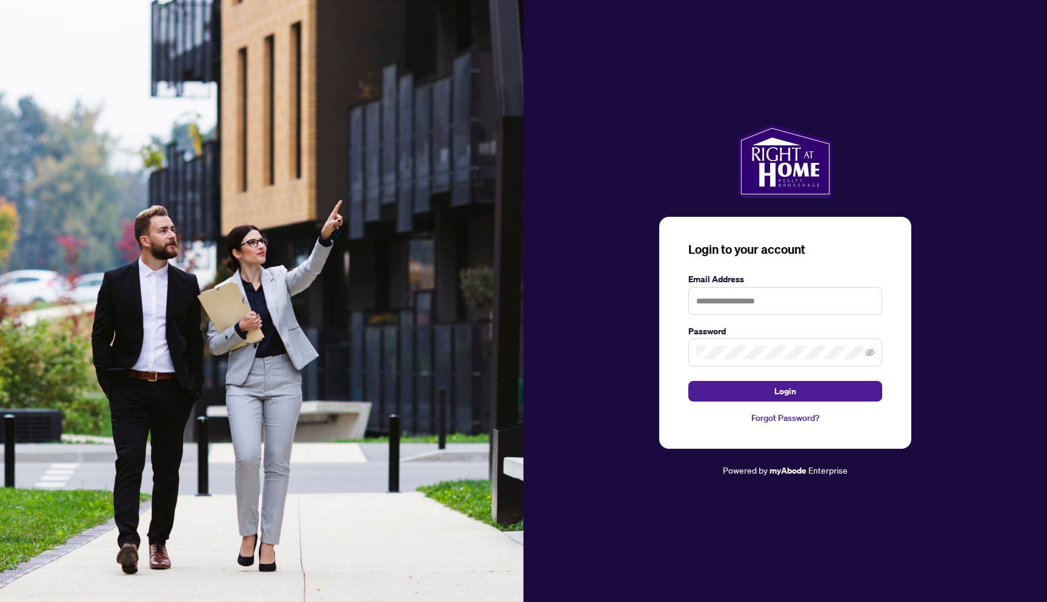 The height and width of the screenshot is (602, 1047). What do you see at coordinates (785, 279) in the screenshot?
I see `label: Email Address` at bounding box center [785, 279].